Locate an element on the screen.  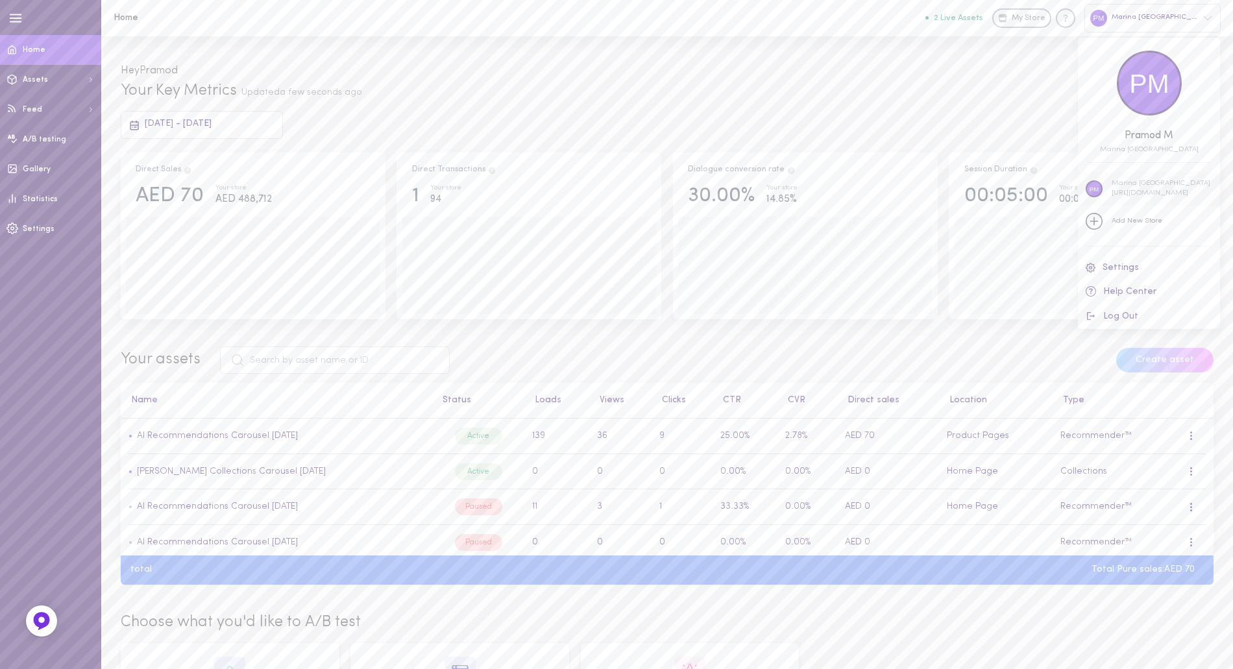
div: Add New Store is located at coordinates (1137, 221).